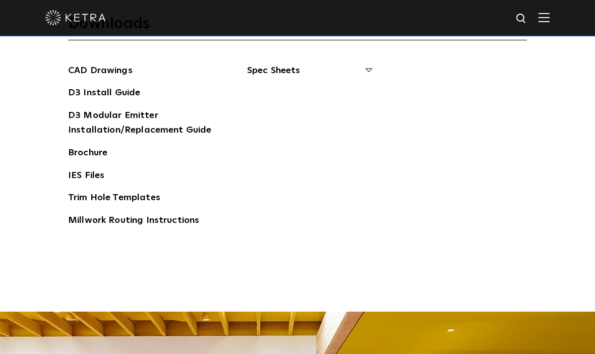 The image size is (595, 354). I want to click on a: Millwork Routing Instructions, so click(134, 222).